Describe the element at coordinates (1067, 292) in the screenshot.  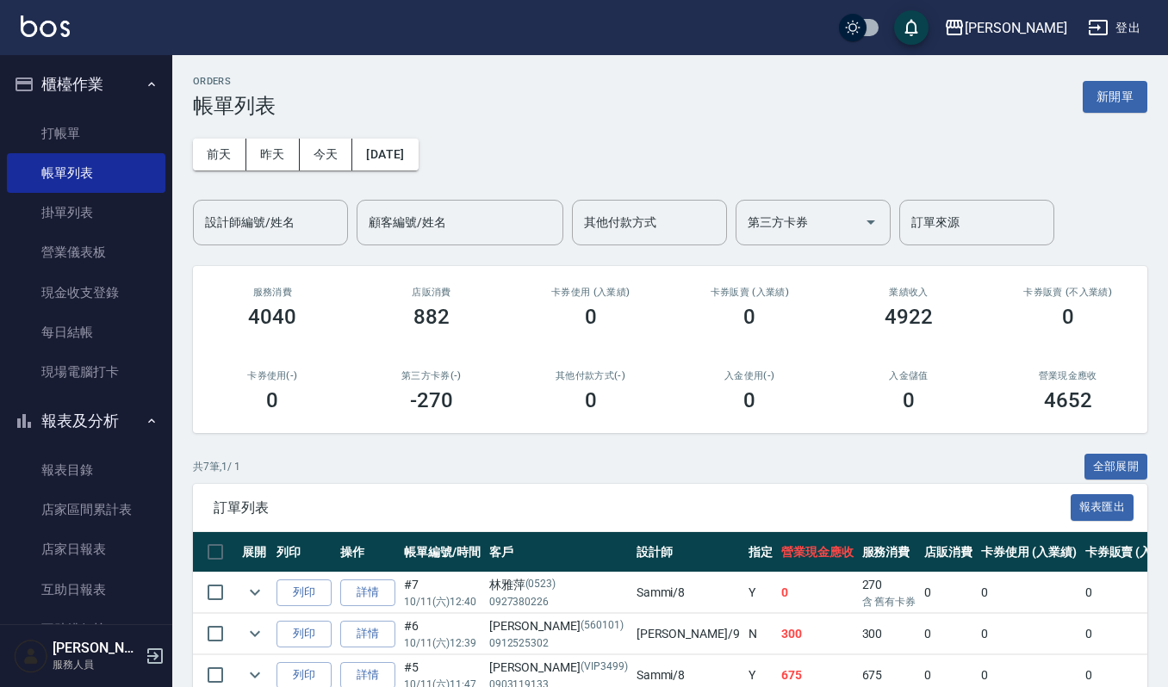
I see `h2: 卡券販賣 (不入業績)` at that location.